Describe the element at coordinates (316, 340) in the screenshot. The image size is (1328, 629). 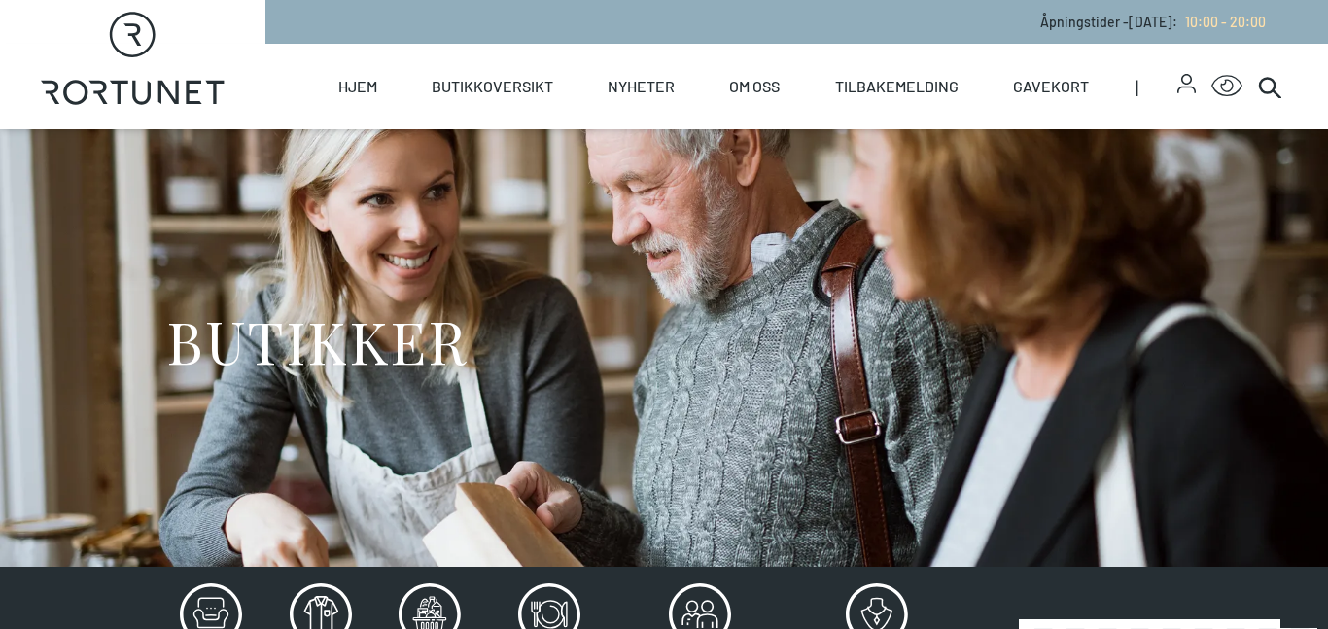
I see `h1: BUTIKKER` at that location.